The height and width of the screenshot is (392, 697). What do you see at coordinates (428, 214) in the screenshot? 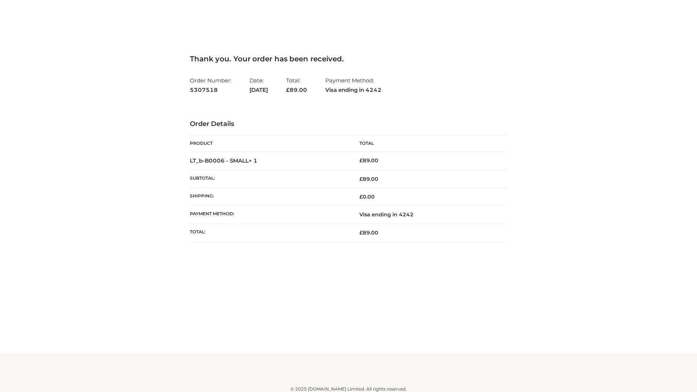
I see `td: Visa ending in 4242` at bounding box center [428, 214].